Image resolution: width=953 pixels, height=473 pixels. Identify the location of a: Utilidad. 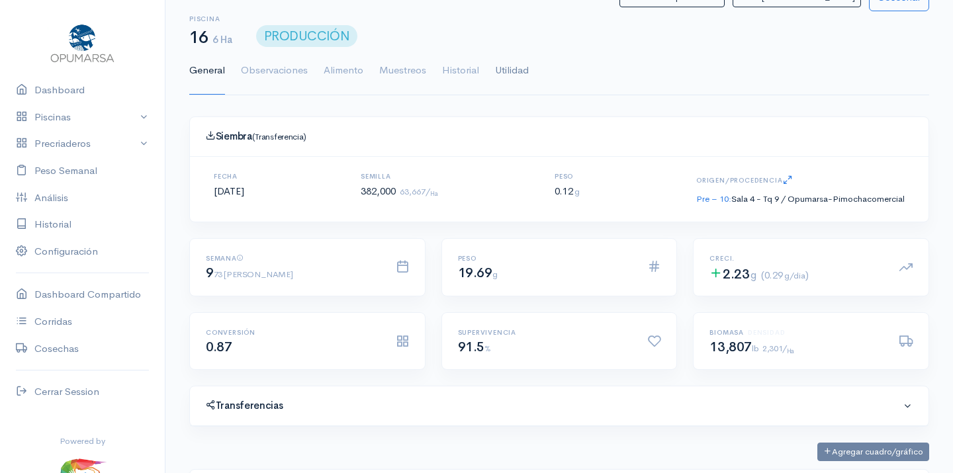
(511, 71).